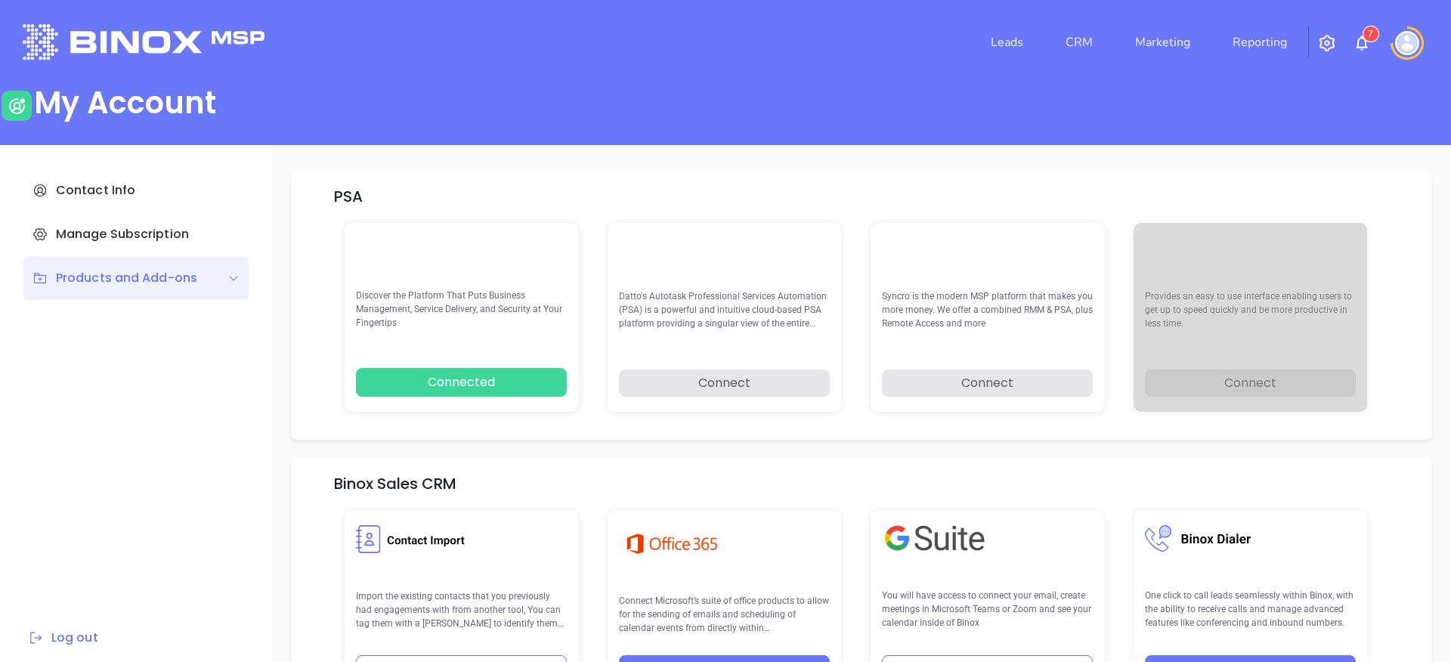 The height and width of the screenshot is (662, 1451). What do you see at coordinates (461, 309) in the screenshot?
I see `p: Discover the Platform That Puts Business Management, Service Delivery, and Security at Your Finge...` at bounding box center [461, 309].